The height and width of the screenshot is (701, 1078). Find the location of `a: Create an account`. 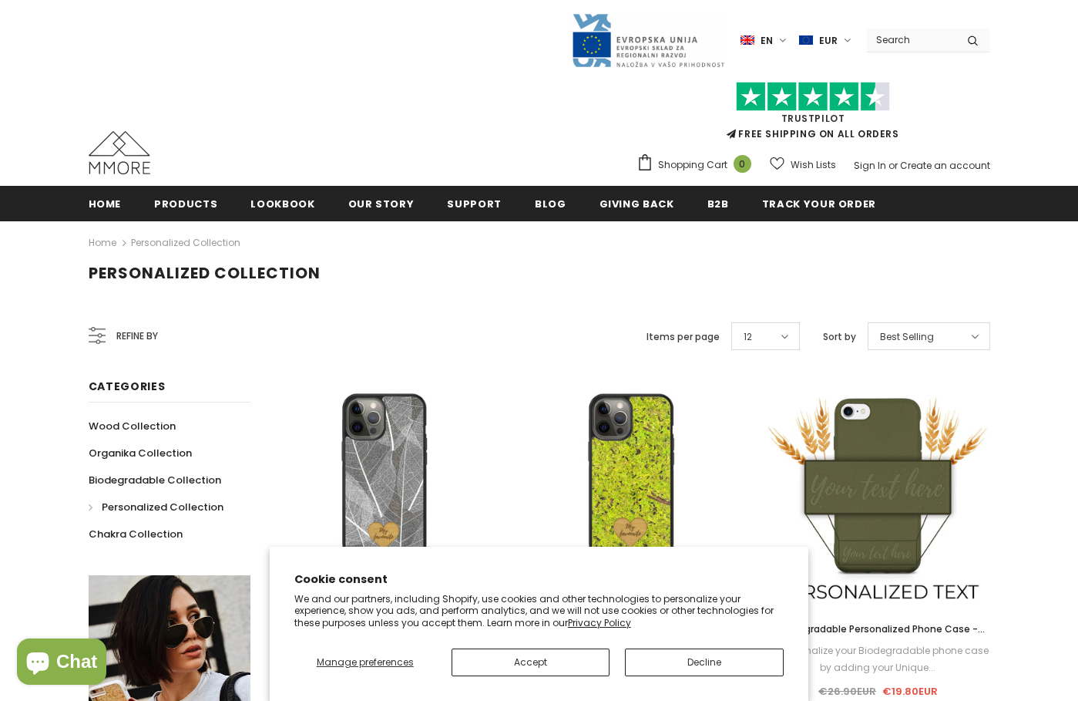

a: Create an account is located at coordinates (945, 165).